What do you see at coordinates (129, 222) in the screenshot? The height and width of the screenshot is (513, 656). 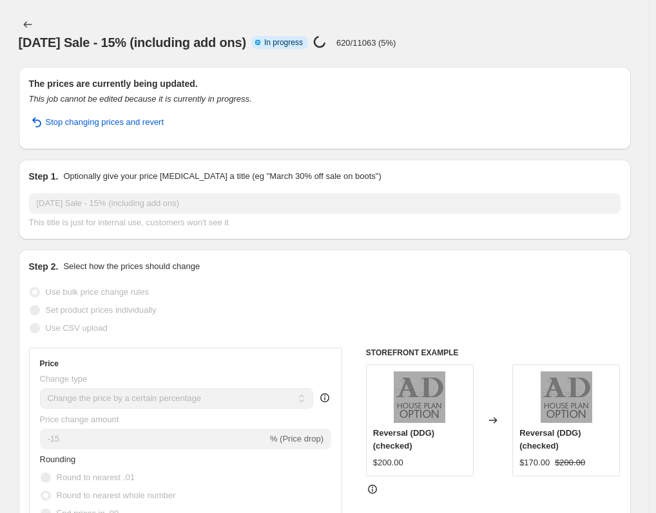 I see `span: This title is just for internal use, customers won't see it` at bounding box center [129, 222].